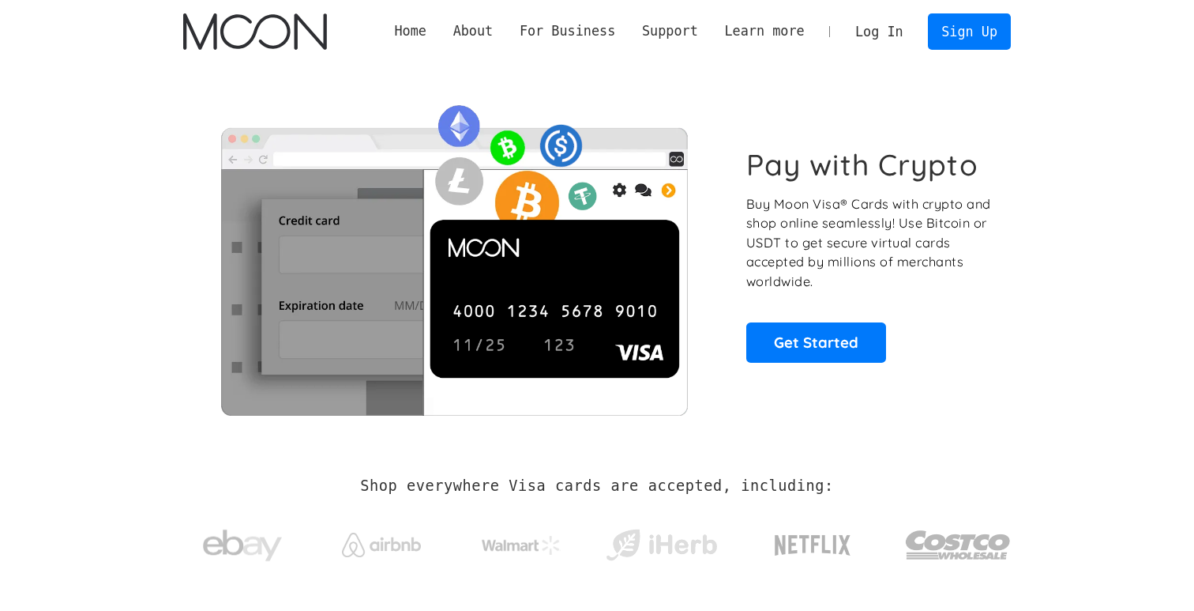 This screenshot has width=1194, height=611. Describe the element at coordinates (969, 31) in the screenshot. I see `a: Sign Up` at that location.